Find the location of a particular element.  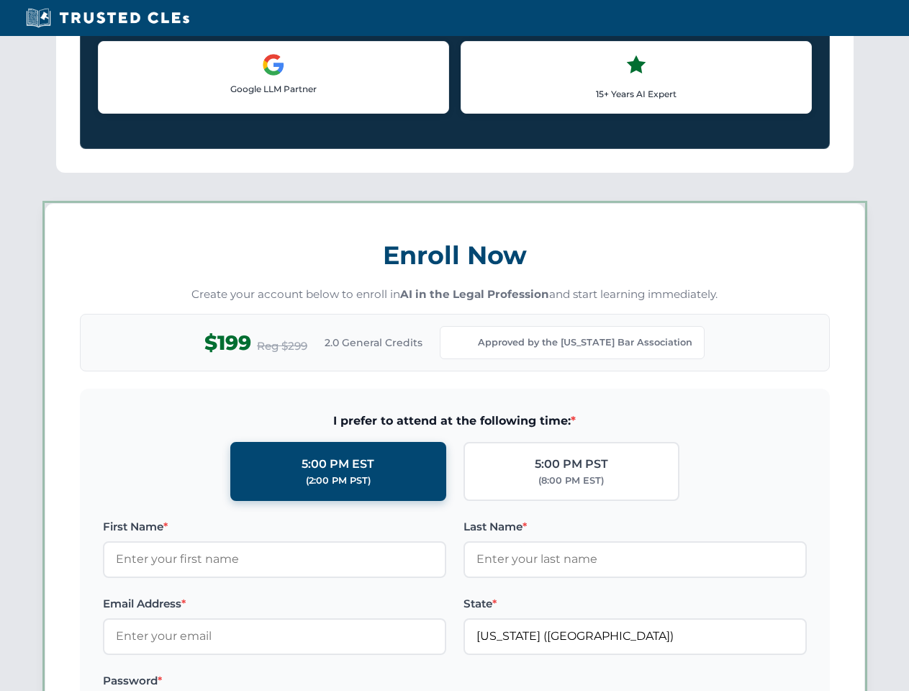

p: Create your account below to enroll in and start learning immediately. is located at coordinates (455, 294).